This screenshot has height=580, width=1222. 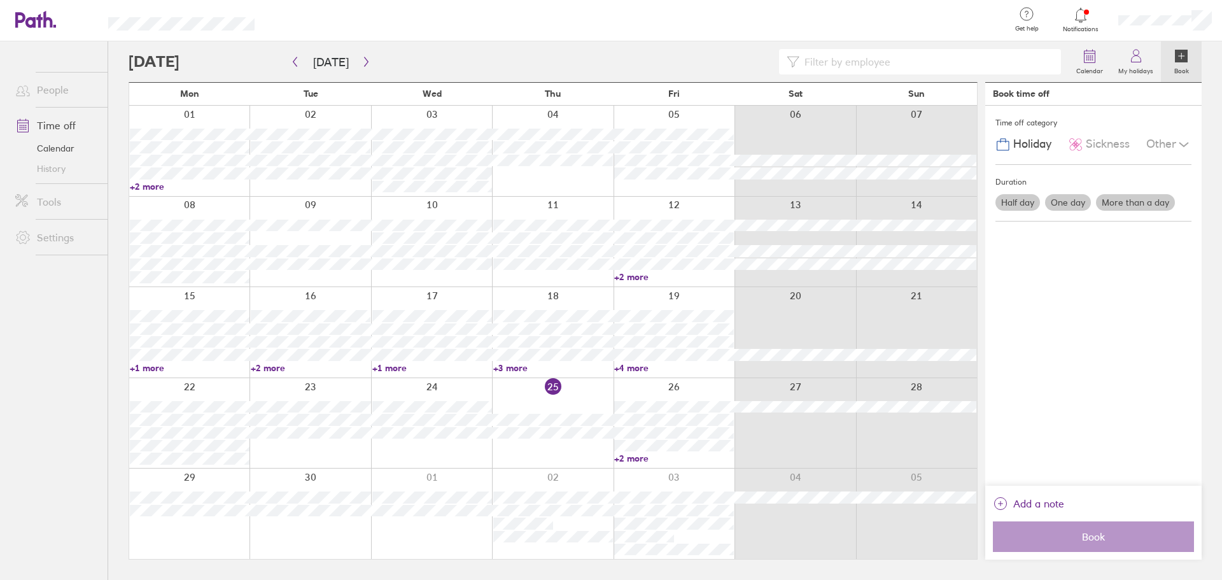 I want to click on label: One day, so click(x=1068, y=202).